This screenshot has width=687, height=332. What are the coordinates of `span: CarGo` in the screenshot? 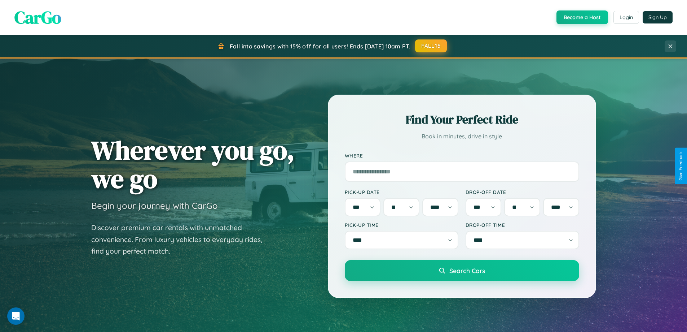 It's located at (38, 17).